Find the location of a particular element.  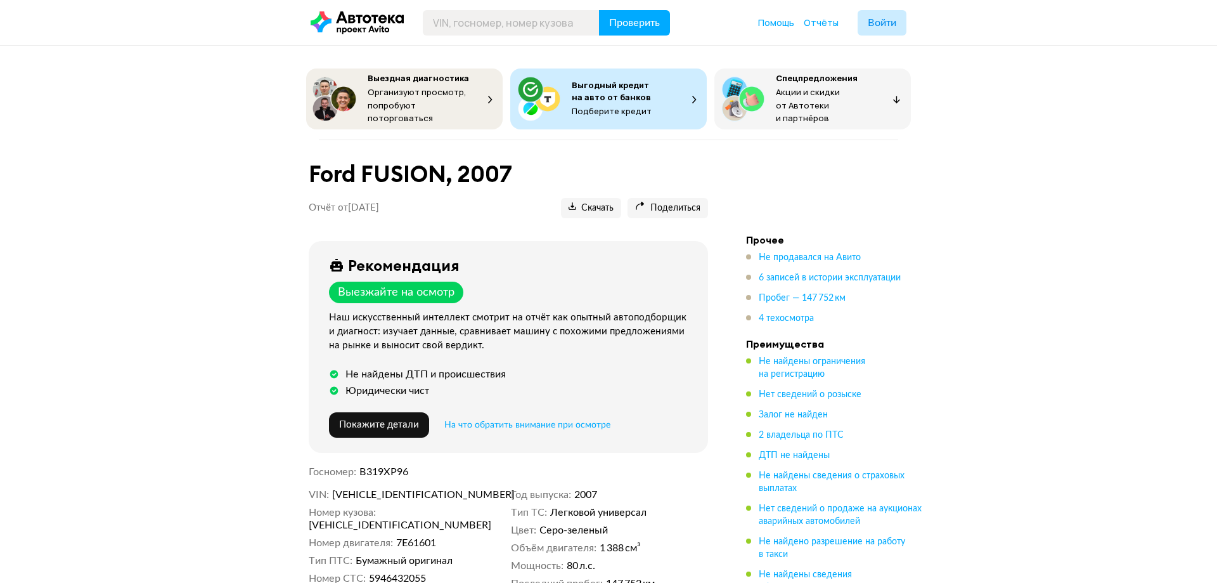

dt: Номер кузова is located at coordinates (342, 512).